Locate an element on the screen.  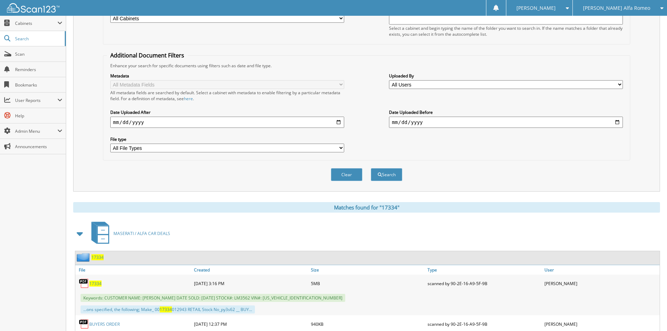
a: MASERATI / ALFA CAR DEALS is located at coordinates (129, 233).